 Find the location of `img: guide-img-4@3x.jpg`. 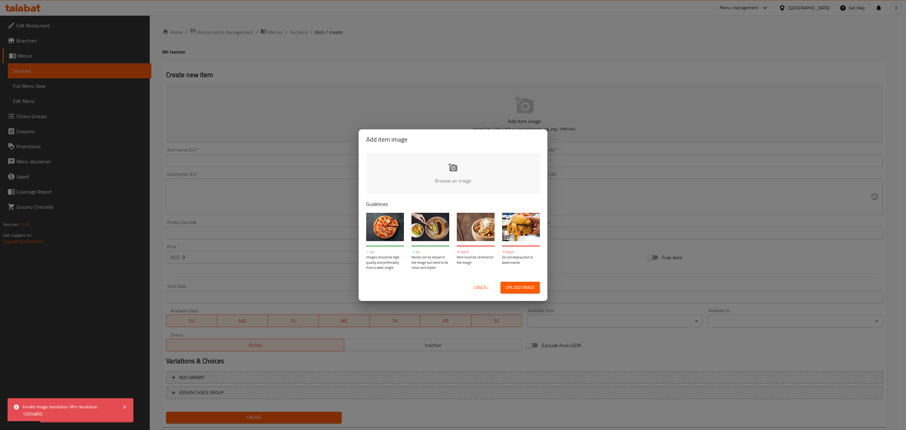

img: guide-img-4@3x.jpg is located at coordinates (521, 227).